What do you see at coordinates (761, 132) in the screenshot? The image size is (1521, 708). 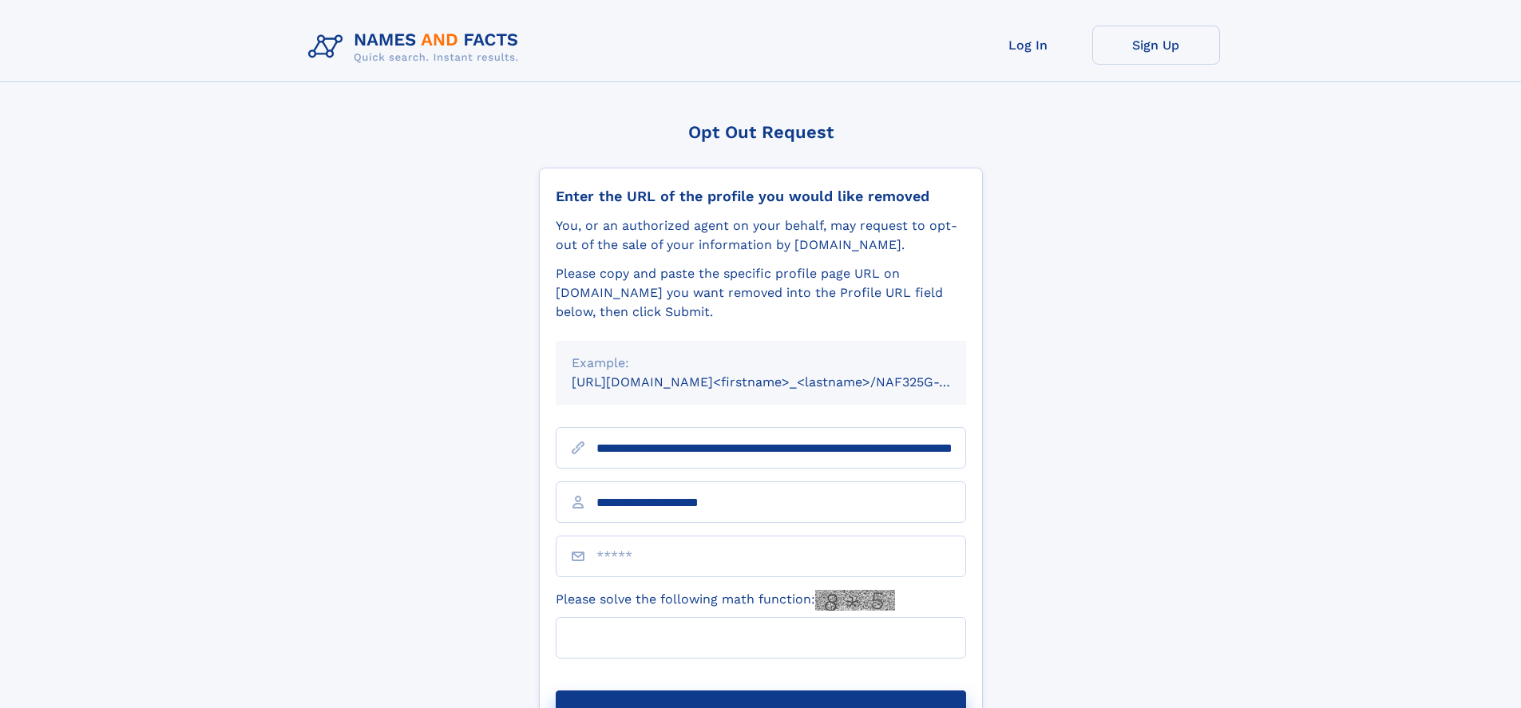 I see `div: Opt Out Request` at bounding box center [761, 132].